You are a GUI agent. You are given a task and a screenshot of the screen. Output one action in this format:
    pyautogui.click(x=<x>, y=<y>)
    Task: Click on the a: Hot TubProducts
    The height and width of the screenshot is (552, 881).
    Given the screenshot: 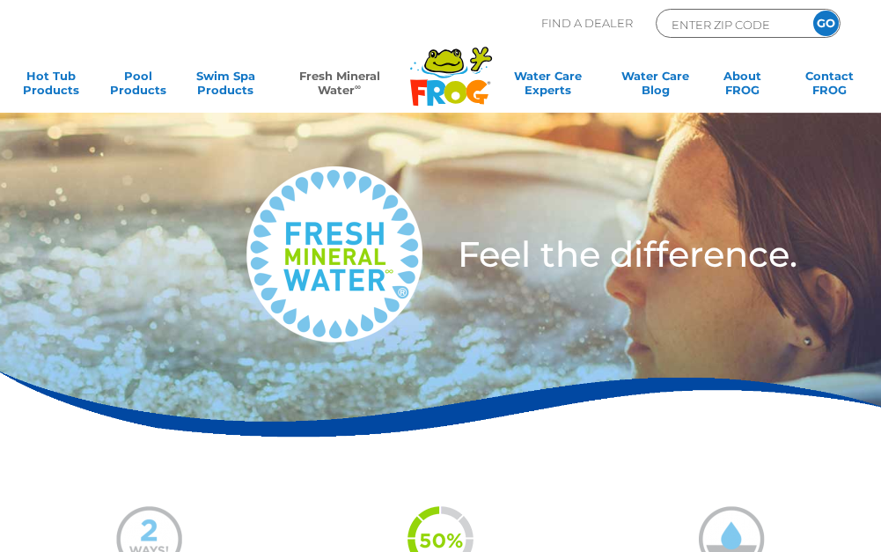 What is the action you would take?
    pyautogui.click(x=51, y=86)
    